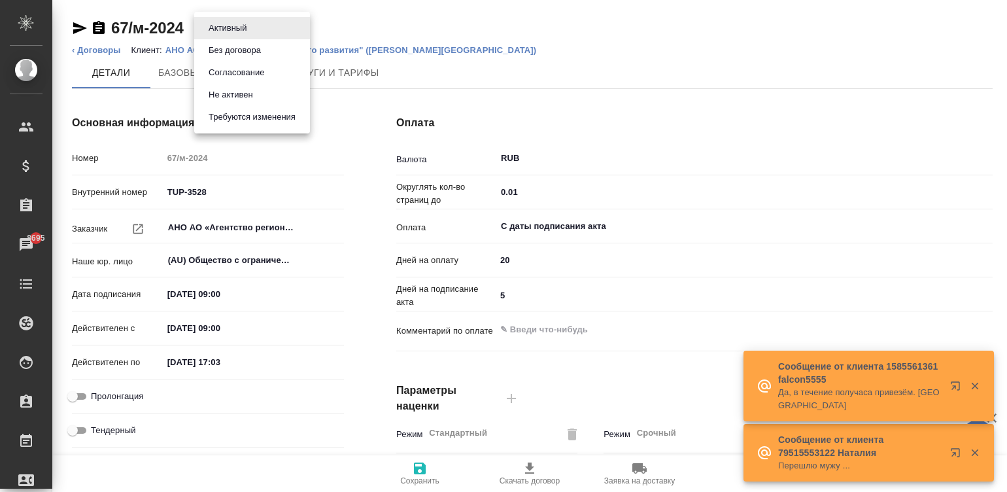 Image resolution: width=1007 pixels, height=492 pixels. What do you see at coordinates (860, 466) in the screenshot?
I see `p: Перешлю мужу ...` at bounding box center [860, 466].